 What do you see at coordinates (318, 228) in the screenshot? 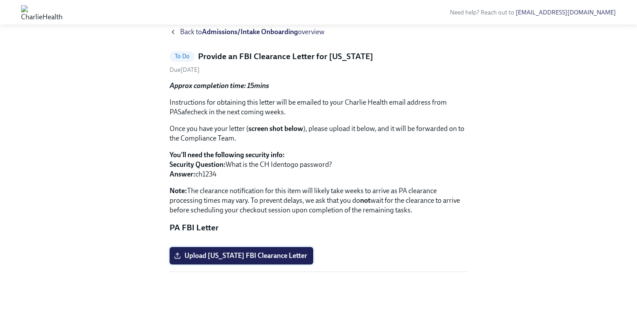
I see `p: PA FBI Letter` at bounding box center [318, 228].